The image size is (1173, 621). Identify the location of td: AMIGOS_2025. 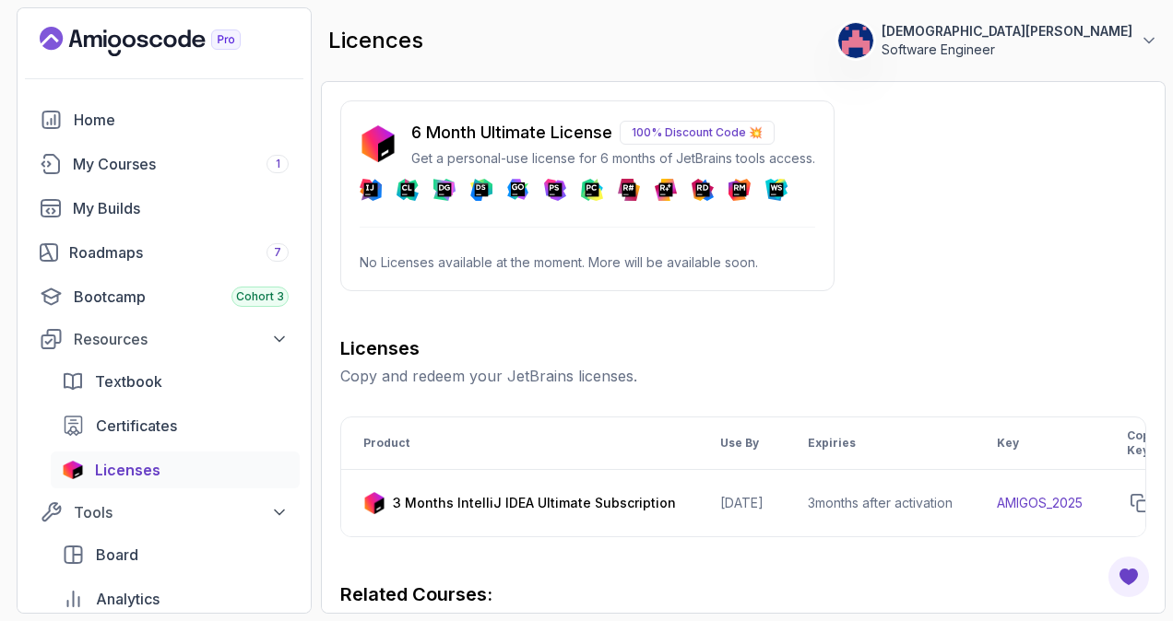
(1039, 503).